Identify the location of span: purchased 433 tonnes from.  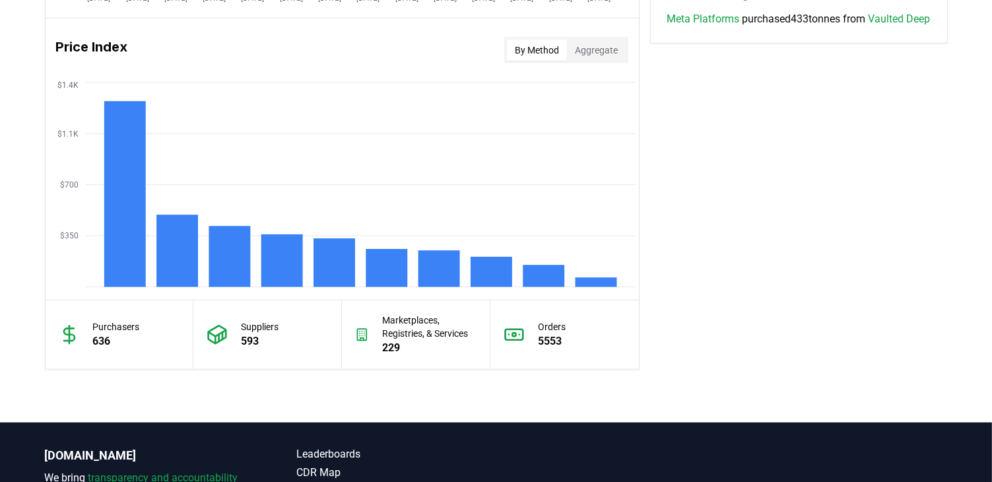
(798, 19).